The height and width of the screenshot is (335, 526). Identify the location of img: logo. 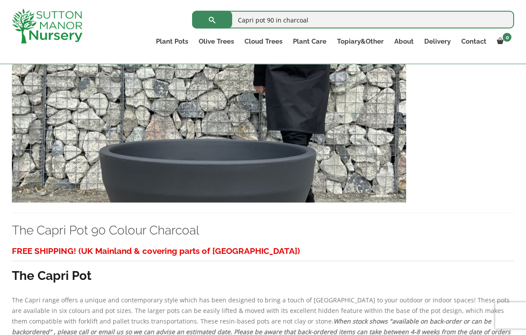
(47, 26).